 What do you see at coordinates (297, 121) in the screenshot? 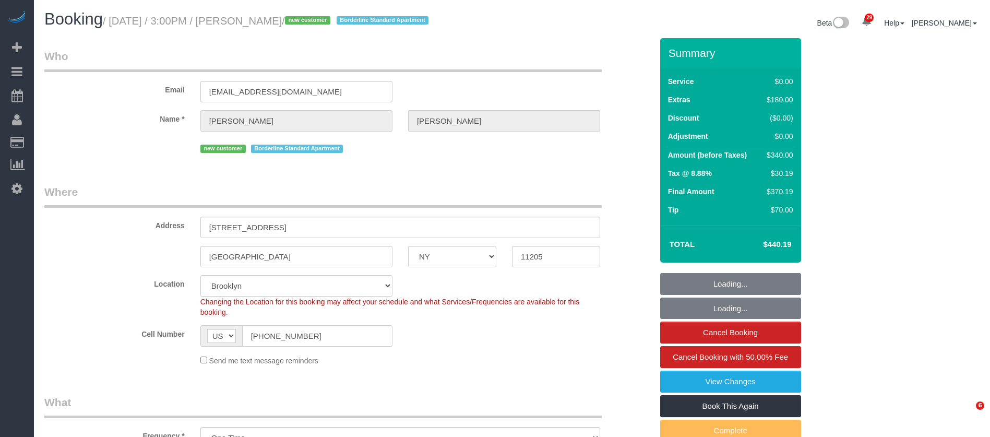
I see `input: First Name` at bounding box center [297, 121].